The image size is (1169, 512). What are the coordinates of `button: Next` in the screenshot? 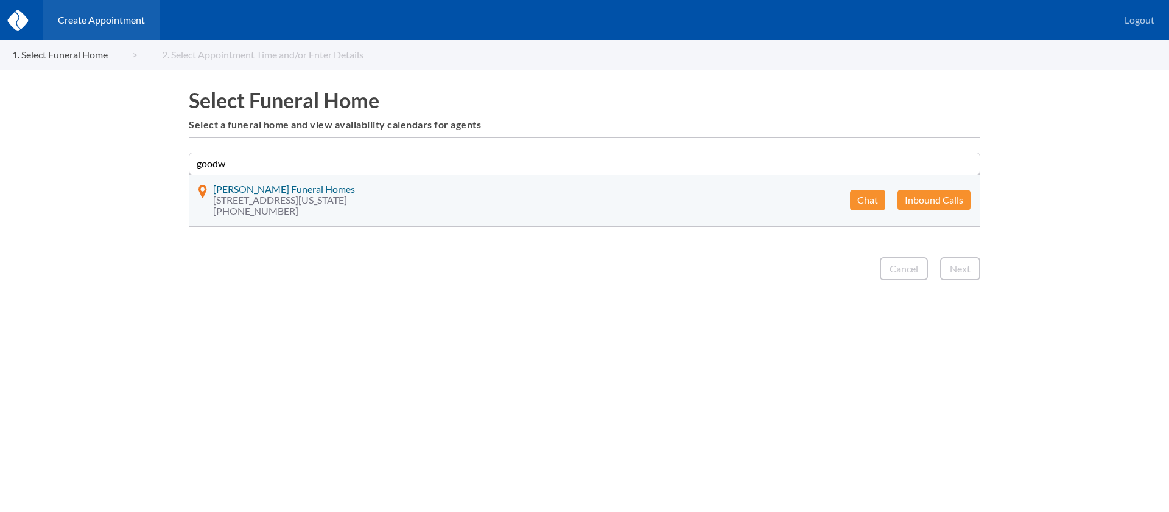 It's located at (960, 269).